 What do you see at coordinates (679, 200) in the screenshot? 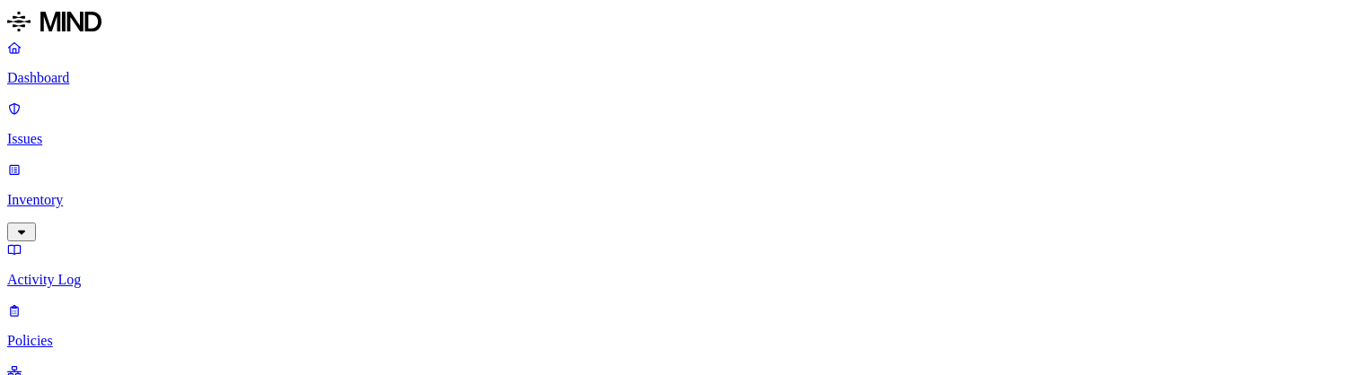
I see `a: Inventory` at bounding box center [679, 200].